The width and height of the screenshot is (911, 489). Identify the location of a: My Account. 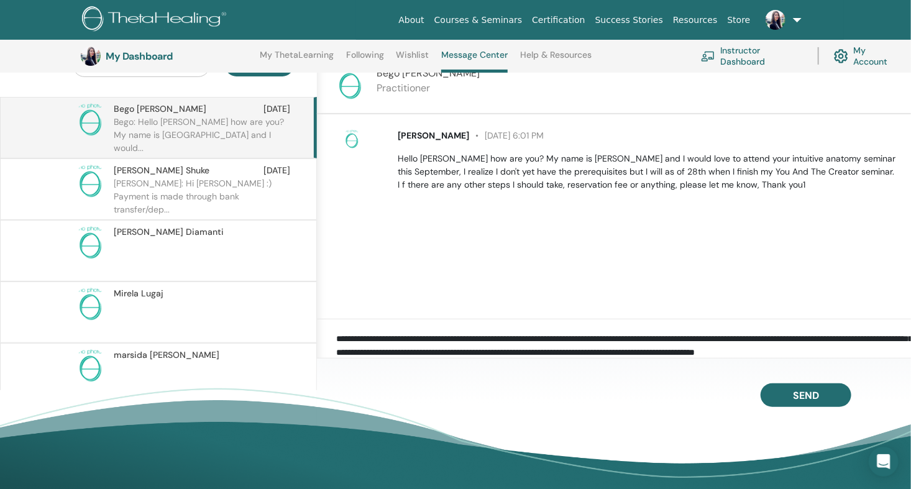
(867, 56).